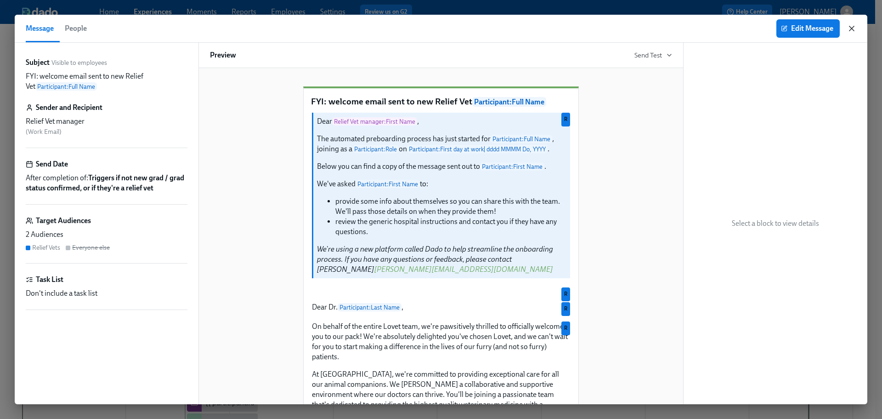 The image size is (882, 419). What do you see at coordinates (91, 247) in the screenshot?
I see `div: Everyone else` at bounding box center [91, 247].